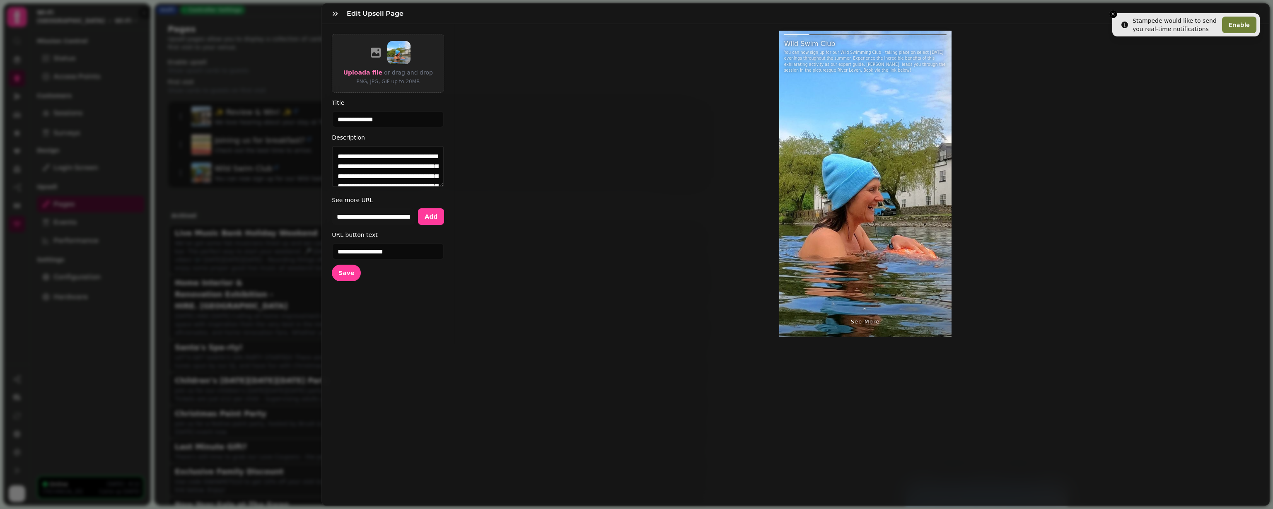 The height and width of the screenshot is (509, 1273). Describe the element at coordinates (388, 103) in the screenshot. I see `label: Title` at that location.